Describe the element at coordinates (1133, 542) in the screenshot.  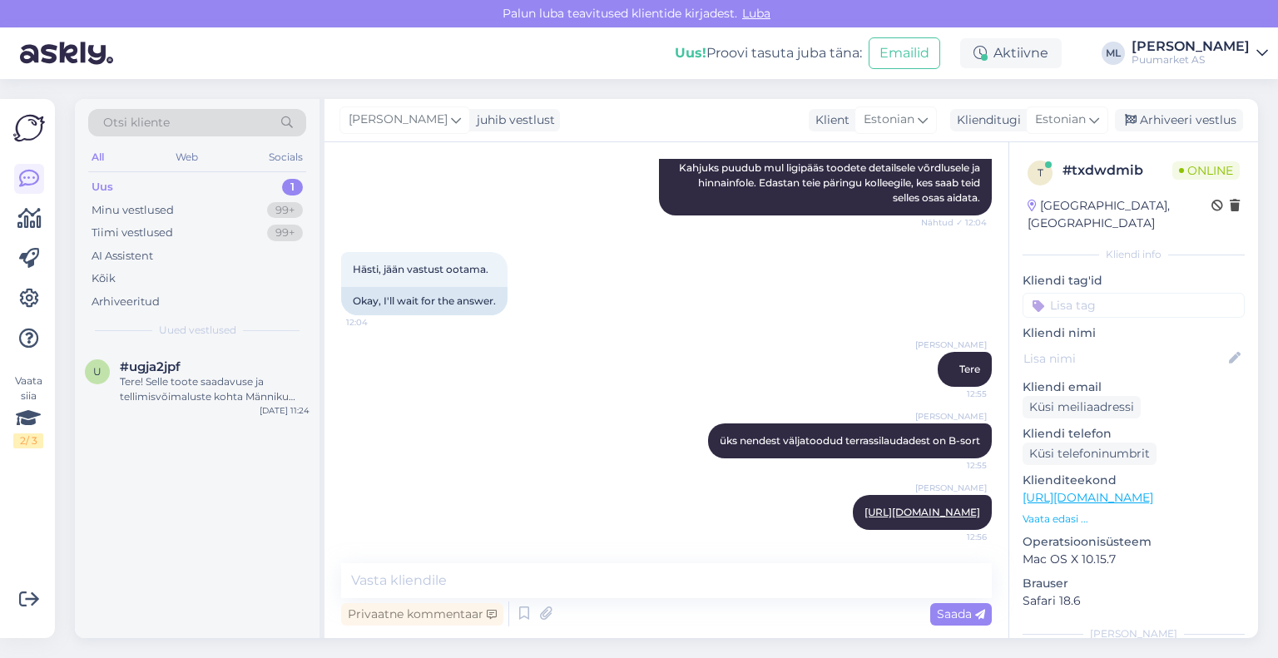
I see `p: Operatsioonisüsteem` at that location.